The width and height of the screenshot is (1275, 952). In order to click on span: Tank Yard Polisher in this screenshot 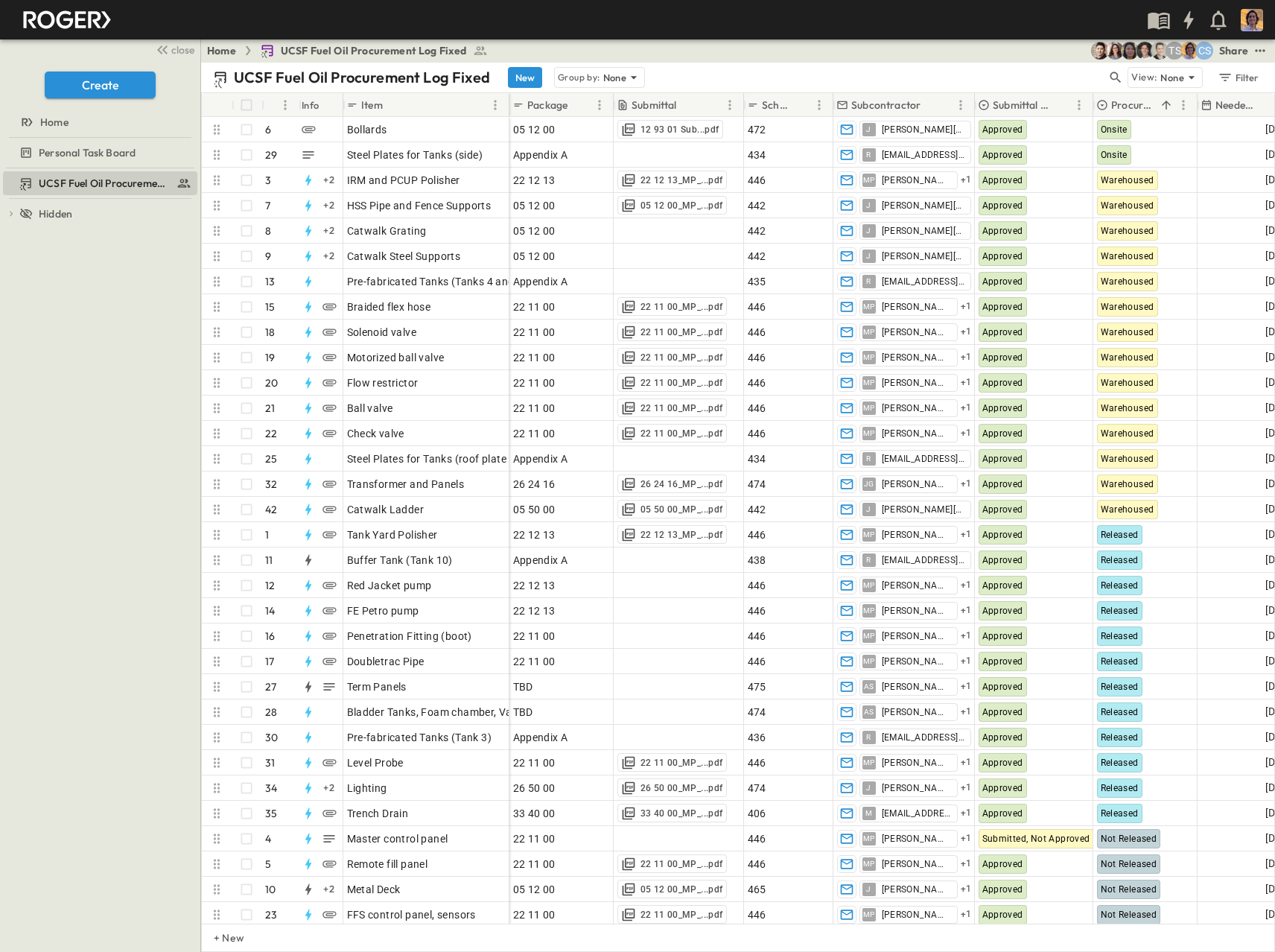, I will do `click(392, 535)`.